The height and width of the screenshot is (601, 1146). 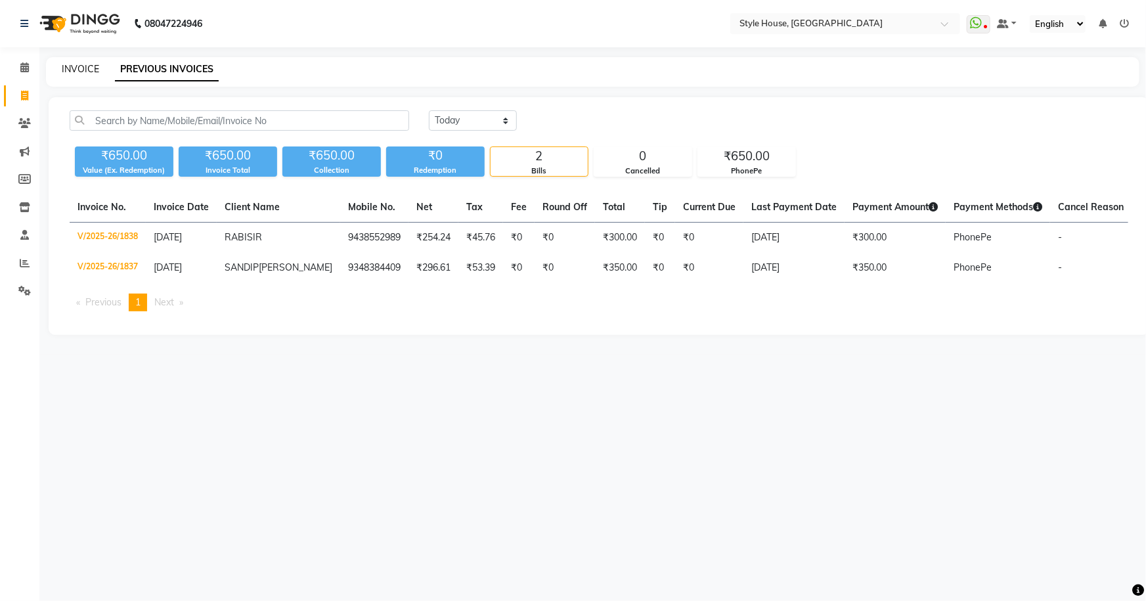 I want to click on span: Invoice Date, so click(x=181, y=207).